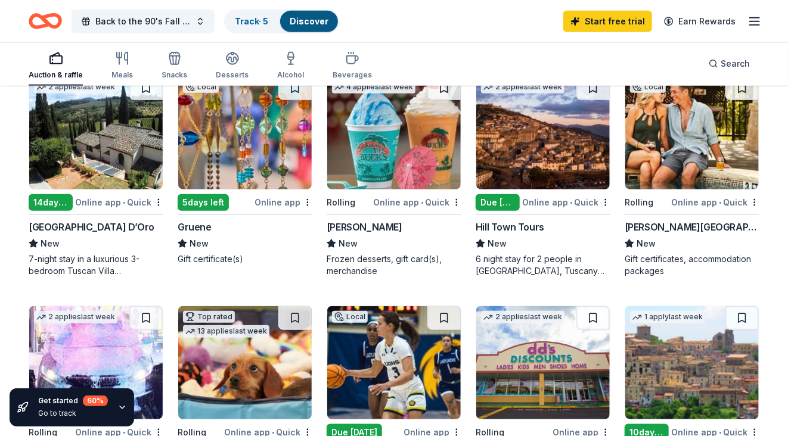  I want to click on div: 60 %, so click(95, 401).